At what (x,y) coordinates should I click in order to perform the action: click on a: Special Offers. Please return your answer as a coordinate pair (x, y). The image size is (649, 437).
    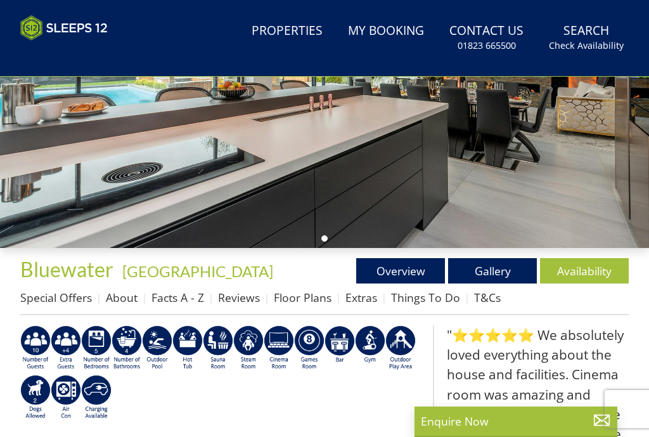
    Looking at the image, I should click on (56, 297).